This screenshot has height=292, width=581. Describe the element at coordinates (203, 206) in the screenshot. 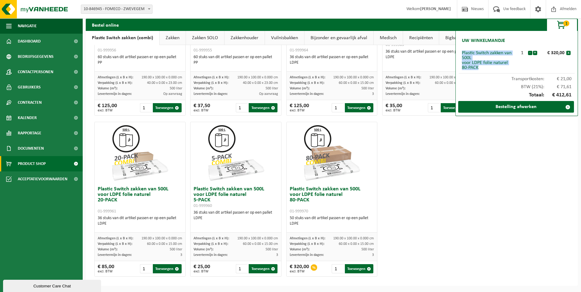

I see `span: 01-999960` at that location.